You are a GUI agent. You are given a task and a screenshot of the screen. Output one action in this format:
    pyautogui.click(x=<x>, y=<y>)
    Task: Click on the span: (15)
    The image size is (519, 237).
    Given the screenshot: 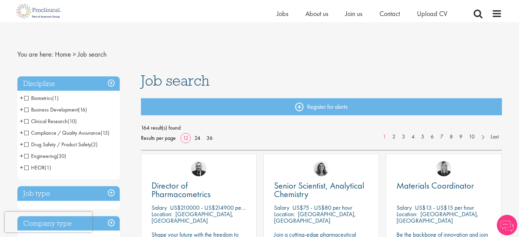 What is the action you would take?
    pyautogui.click(x=105, y=133)
    